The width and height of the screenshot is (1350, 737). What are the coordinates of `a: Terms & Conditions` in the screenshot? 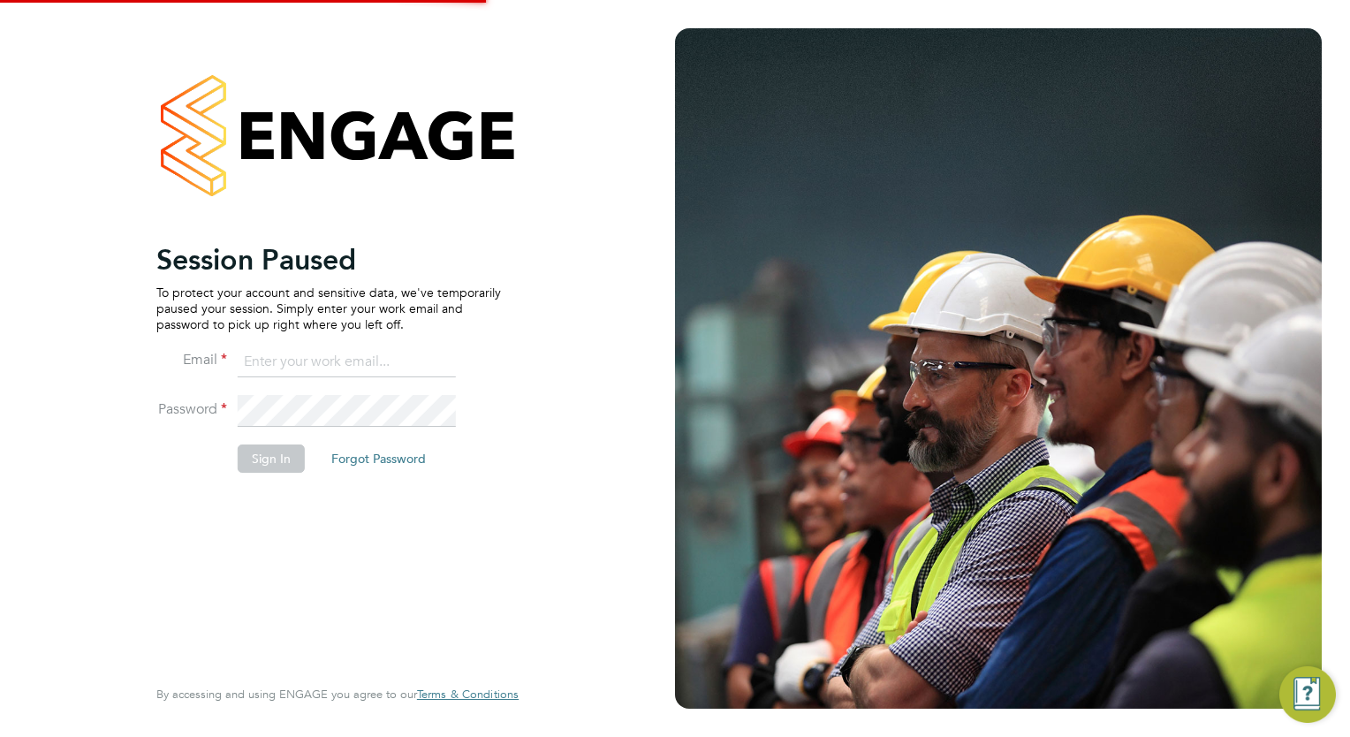 It's located at (467, 694).